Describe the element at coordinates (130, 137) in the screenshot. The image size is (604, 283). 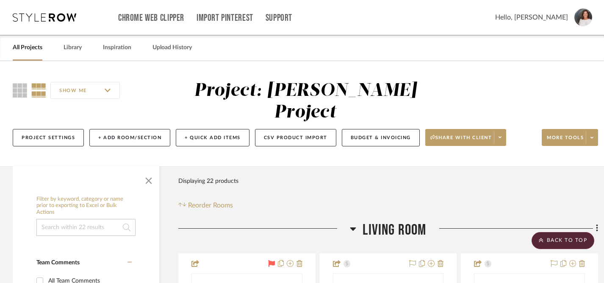
I see `button: + Add Room/Section` at that location.